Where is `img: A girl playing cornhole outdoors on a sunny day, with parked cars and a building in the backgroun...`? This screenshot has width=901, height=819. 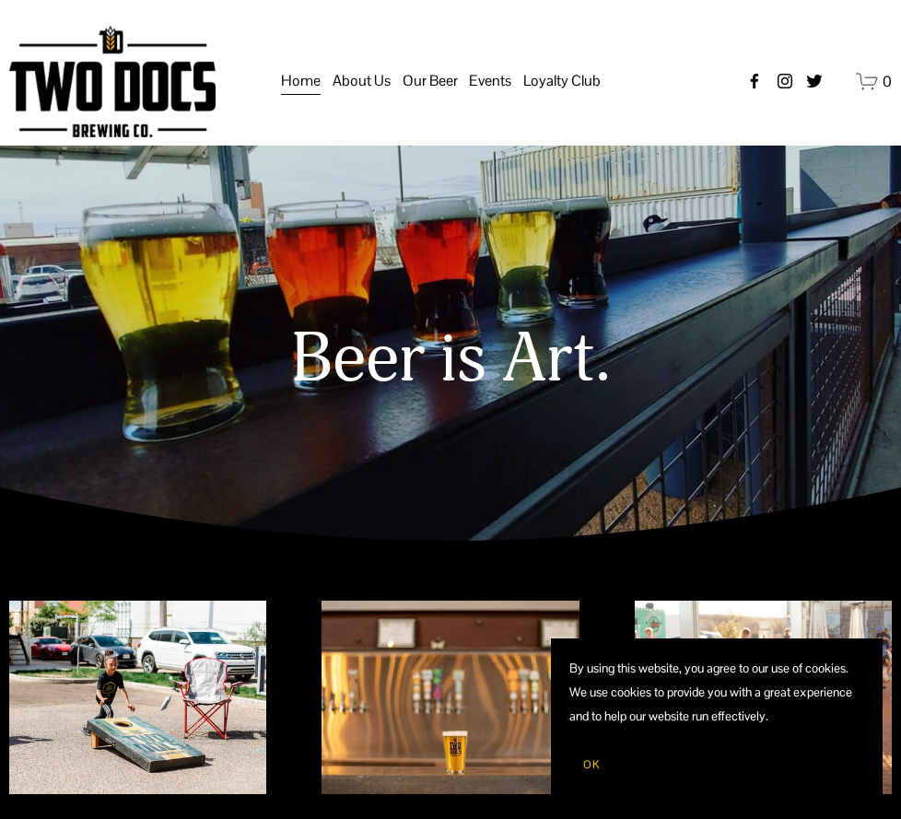
img: A girl playing cornhole outdoors on a sunny day, with parked cars and a building in the backgroun... is located at coordinates (137, 697).